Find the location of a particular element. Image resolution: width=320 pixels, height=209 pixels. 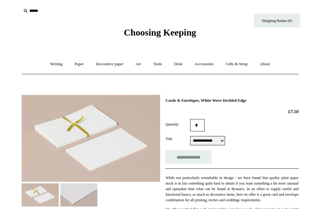

a: Shopping Basket (0) is located at coordinates (277, 20).